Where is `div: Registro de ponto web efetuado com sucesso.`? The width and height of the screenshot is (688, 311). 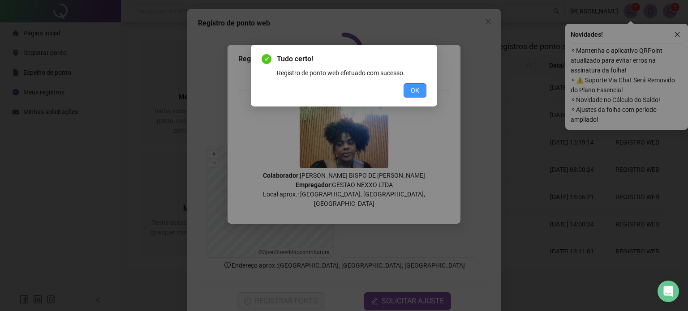 div: Registro de ponto web efetuado com sucesso. is located at coordinates (352, 73).